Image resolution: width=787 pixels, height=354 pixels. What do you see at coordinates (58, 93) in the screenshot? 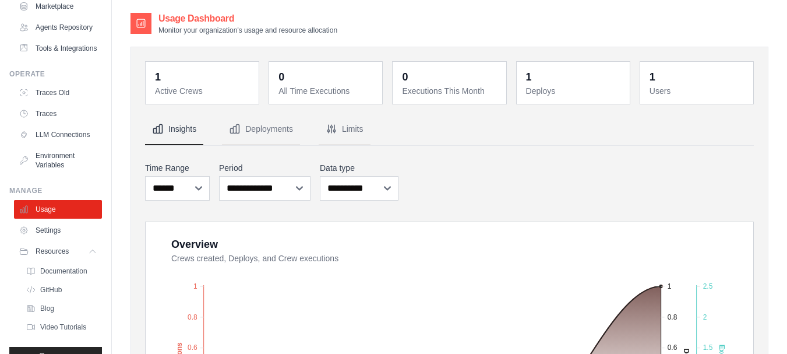
I see `a: Traces Old` at bounding box center [58, 93].